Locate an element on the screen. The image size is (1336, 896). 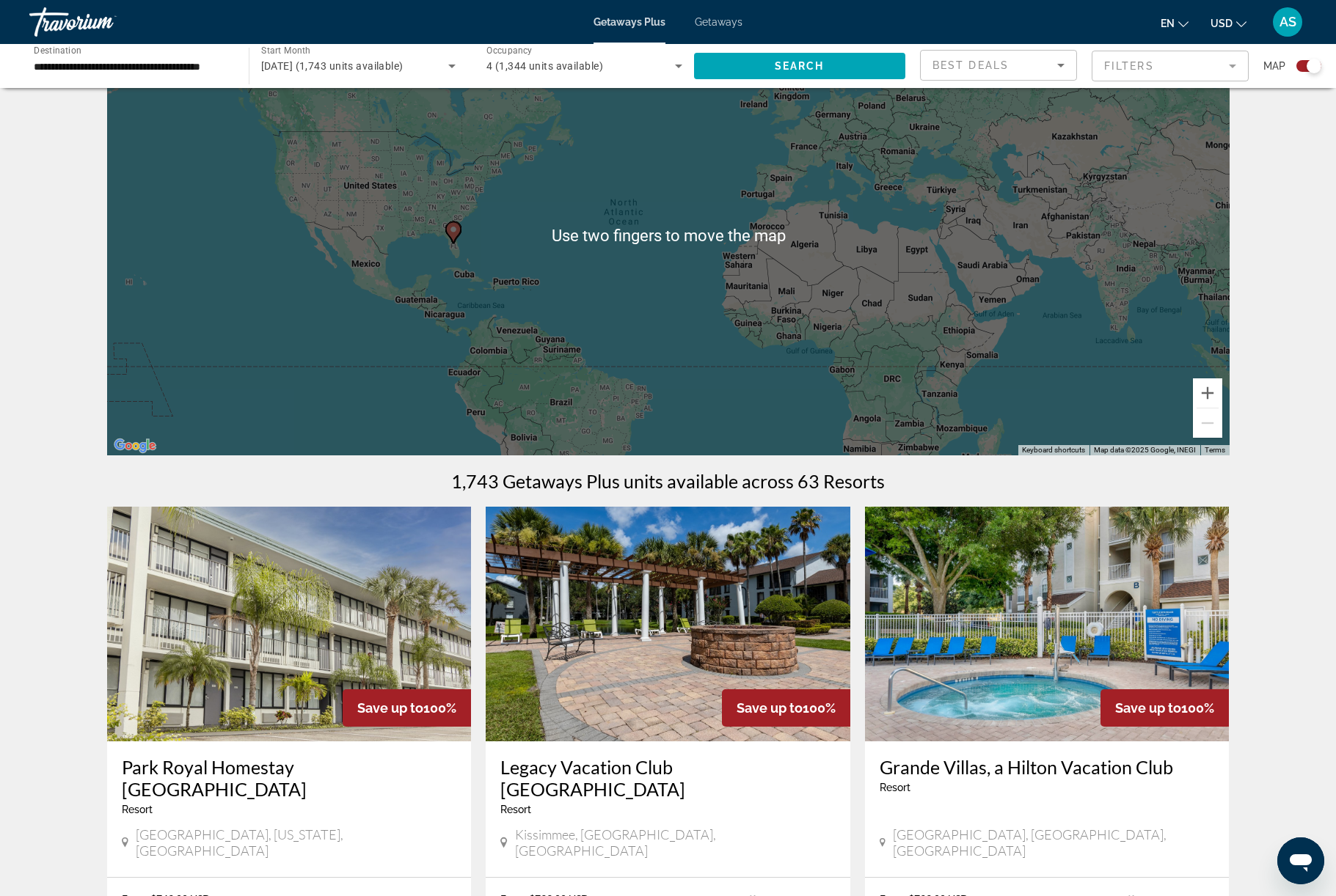
button: Change language is located at coordinates (1175, 23).